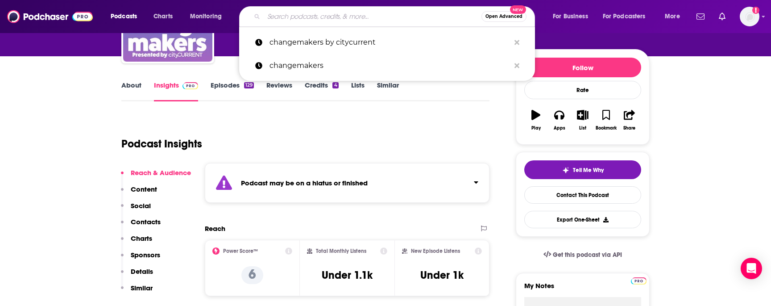  I want to click on a: changemakers by citycurrent, so click(387, 42).